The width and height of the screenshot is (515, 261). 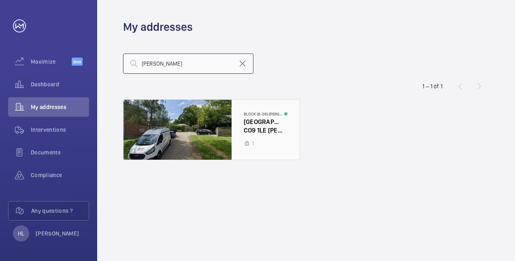 What do you see at coordinates (60, 175) in the screenshot?
I see `span: Compliance` at bounding box center [60, 175].